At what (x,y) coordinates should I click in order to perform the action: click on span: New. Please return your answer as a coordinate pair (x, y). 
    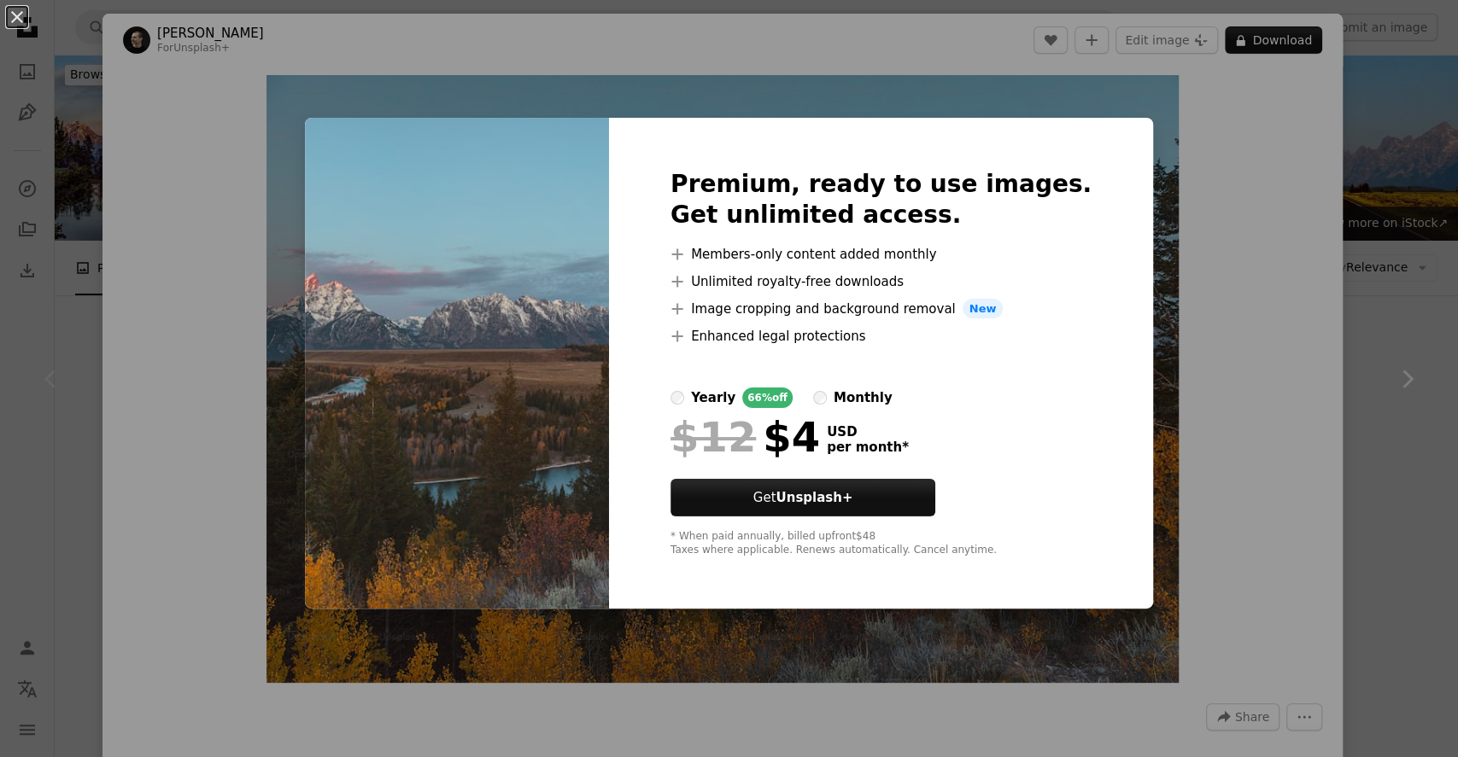
    Looking at the image, I should click on (983, 309).